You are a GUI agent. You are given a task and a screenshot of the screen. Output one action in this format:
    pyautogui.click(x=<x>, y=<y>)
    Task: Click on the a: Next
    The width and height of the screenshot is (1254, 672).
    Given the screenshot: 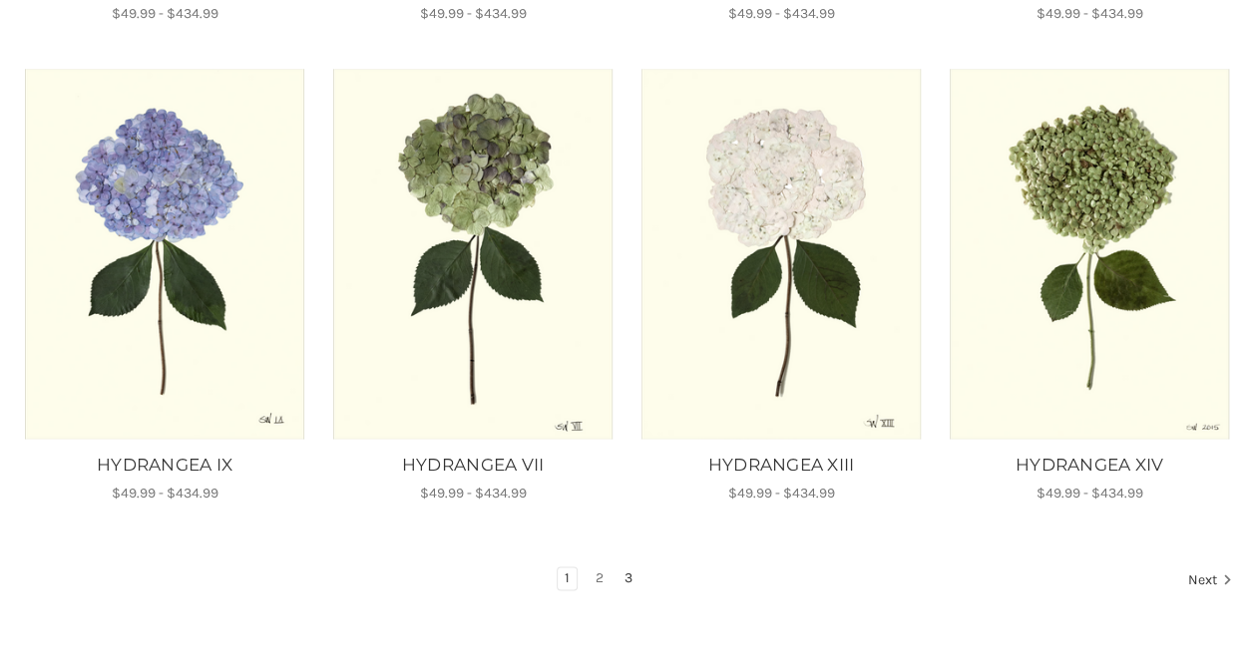 What is the action you would take?
    pyautogui.click(x=1206, y=581)
    